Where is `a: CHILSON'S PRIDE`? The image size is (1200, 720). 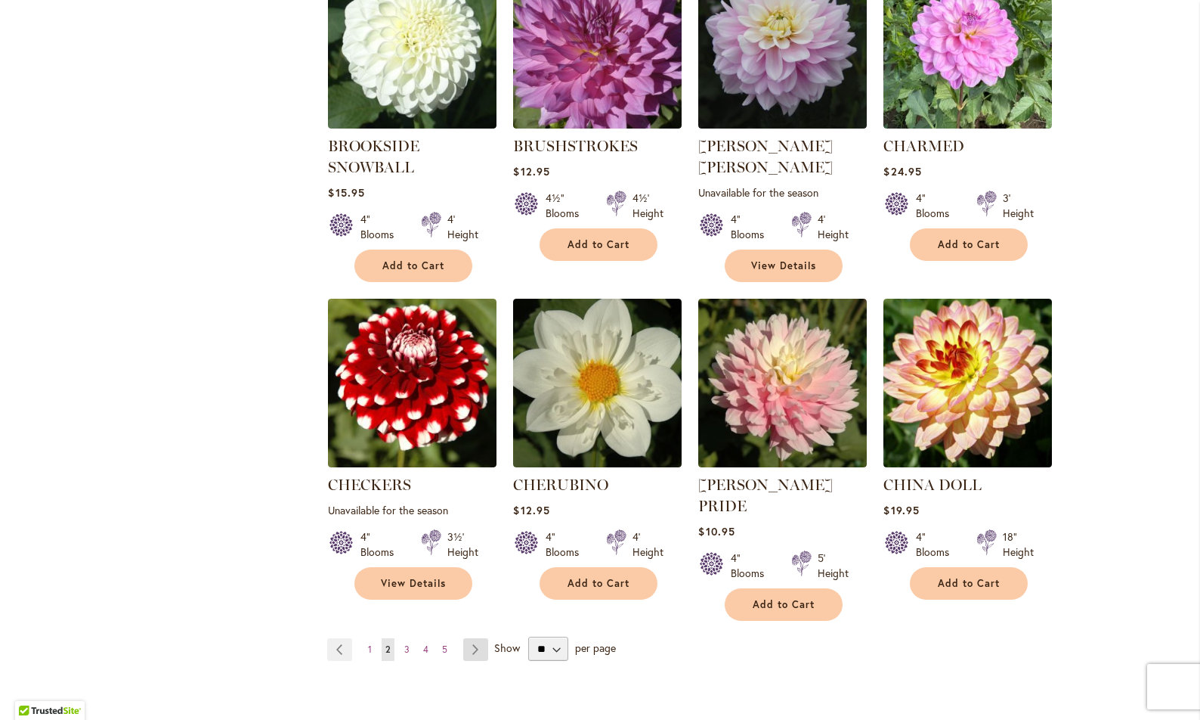
a: CHILSON'S PRIDE is located at coordinates (782, 463).